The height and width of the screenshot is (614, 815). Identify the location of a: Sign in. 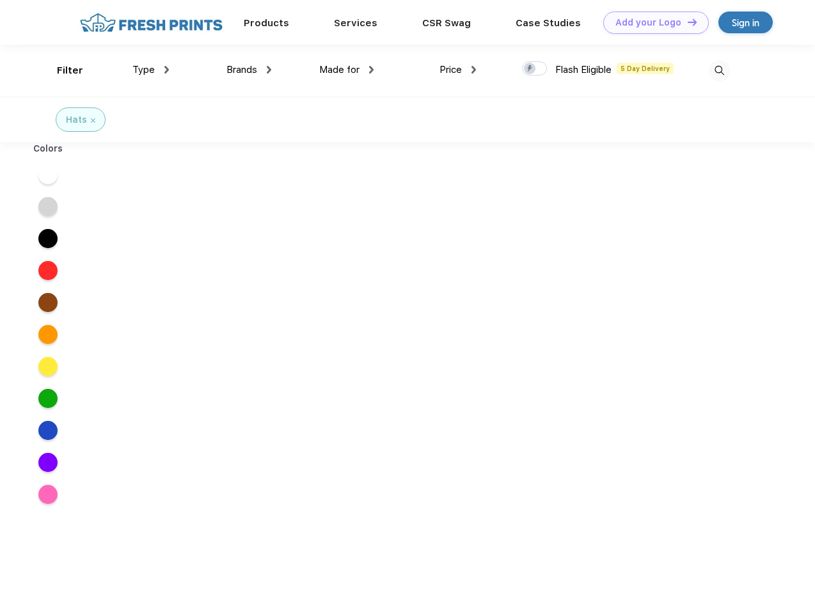
(745, 22).